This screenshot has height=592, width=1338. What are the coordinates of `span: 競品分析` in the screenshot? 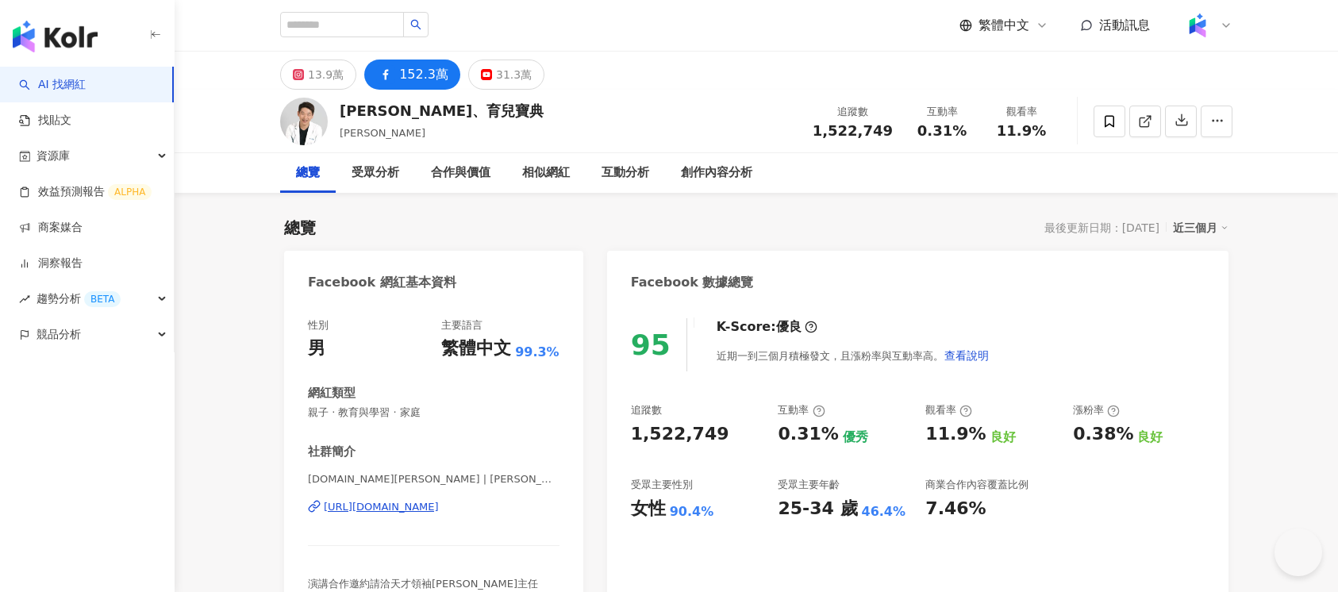 It's located at (59, 334).